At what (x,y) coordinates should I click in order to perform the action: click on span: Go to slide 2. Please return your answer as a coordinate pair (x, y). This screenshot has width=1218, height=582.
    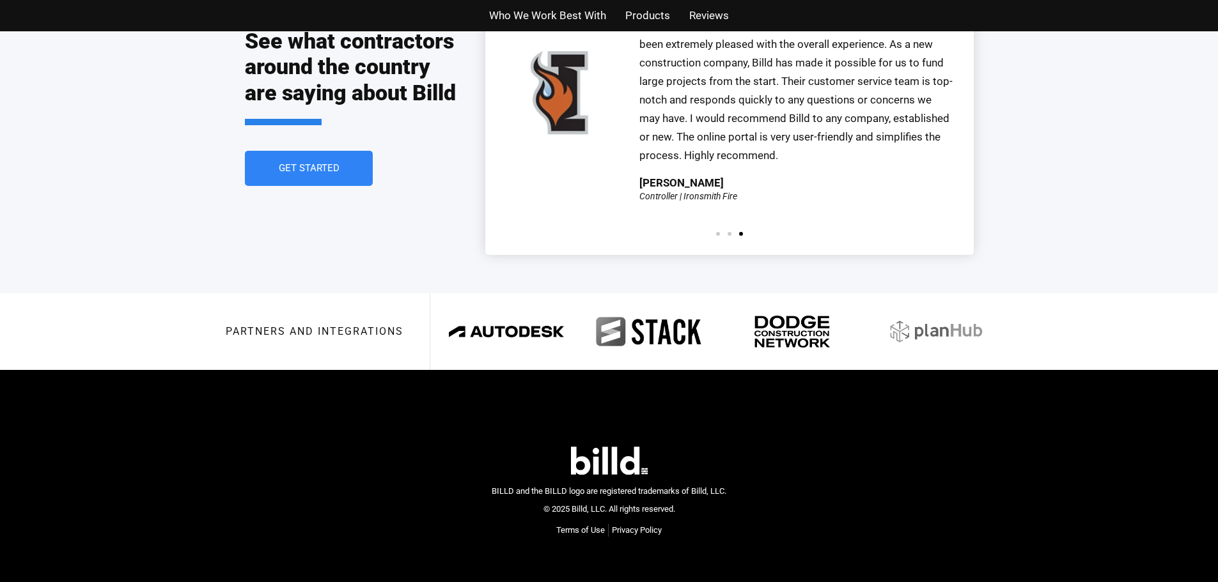
    Looking at the image, I should click on (729, 234).